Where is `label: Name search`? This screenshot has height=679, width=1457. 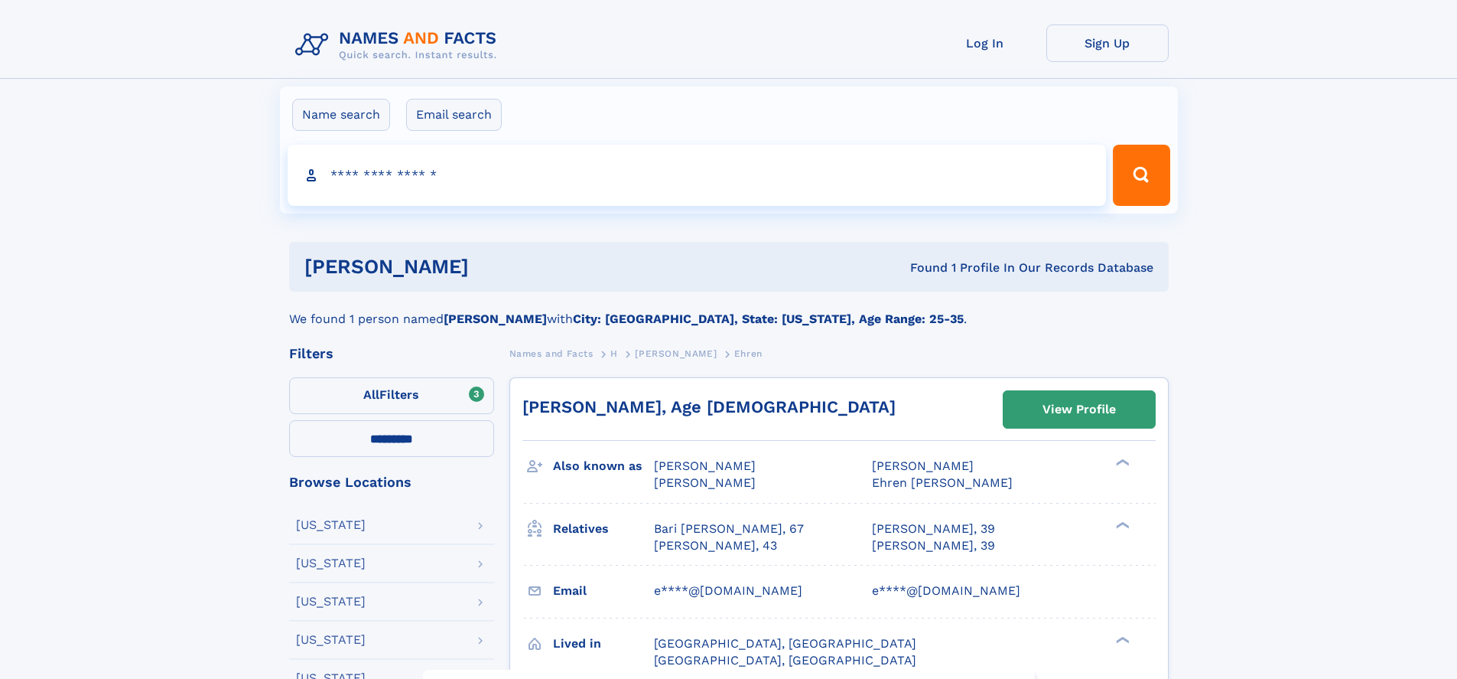
label: Name search is located at coordinates (341, 115).